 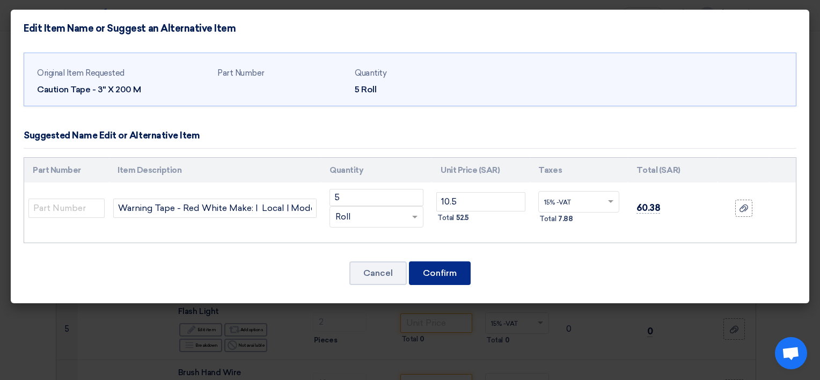 What do you see at coordinates (791, 353) in the screenshot?
I see `div: Open chat` at bounding box center [791, 353].